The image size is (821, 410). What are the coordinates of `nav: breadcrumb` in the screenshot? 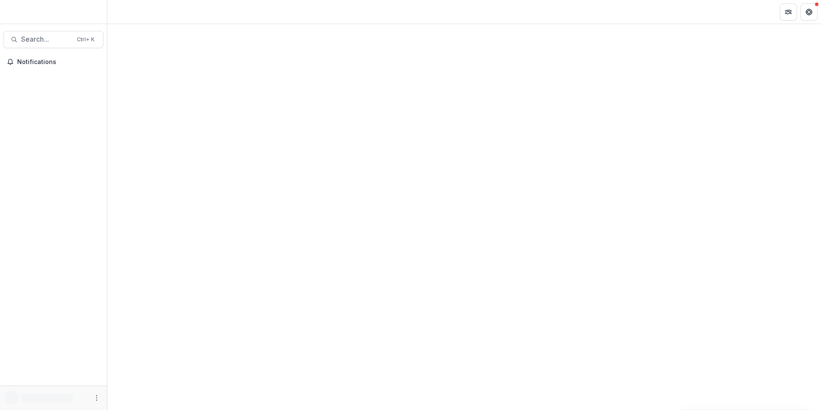 It's located at (129, 12).